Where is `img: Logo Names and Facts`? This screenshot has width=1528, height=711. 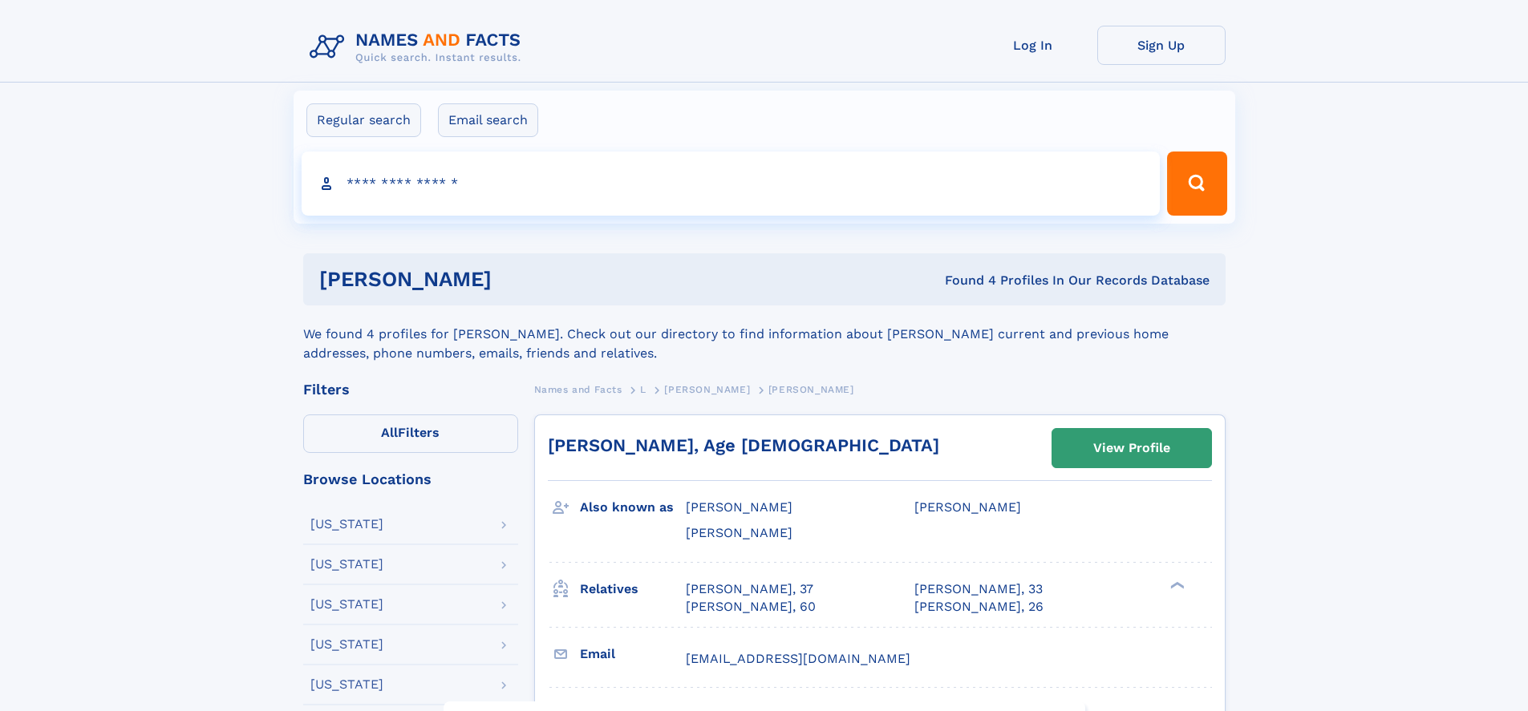 img: Logo Names and Facts is located at coordinates (419, 47).